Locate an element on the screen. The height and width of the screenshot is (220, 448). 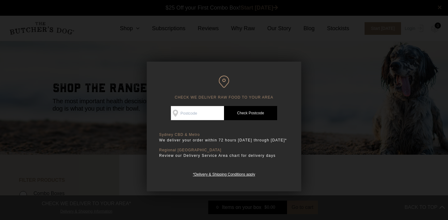
p: Review our Delivery Service Area chart for delivery days is located at coordinates (224, 156).